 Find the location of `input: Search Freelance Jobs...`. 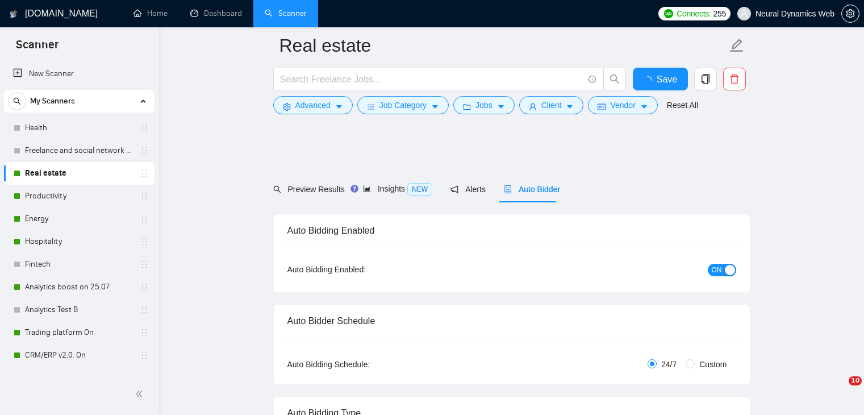

input: Search Freelance Jobs... is located at coordinates (432, 79).